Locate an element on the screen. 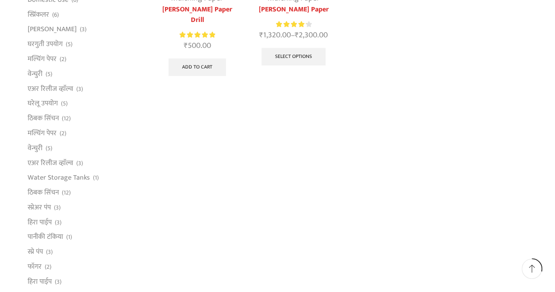  a: Water Storage Tanks is located at coordinates (59, 178).